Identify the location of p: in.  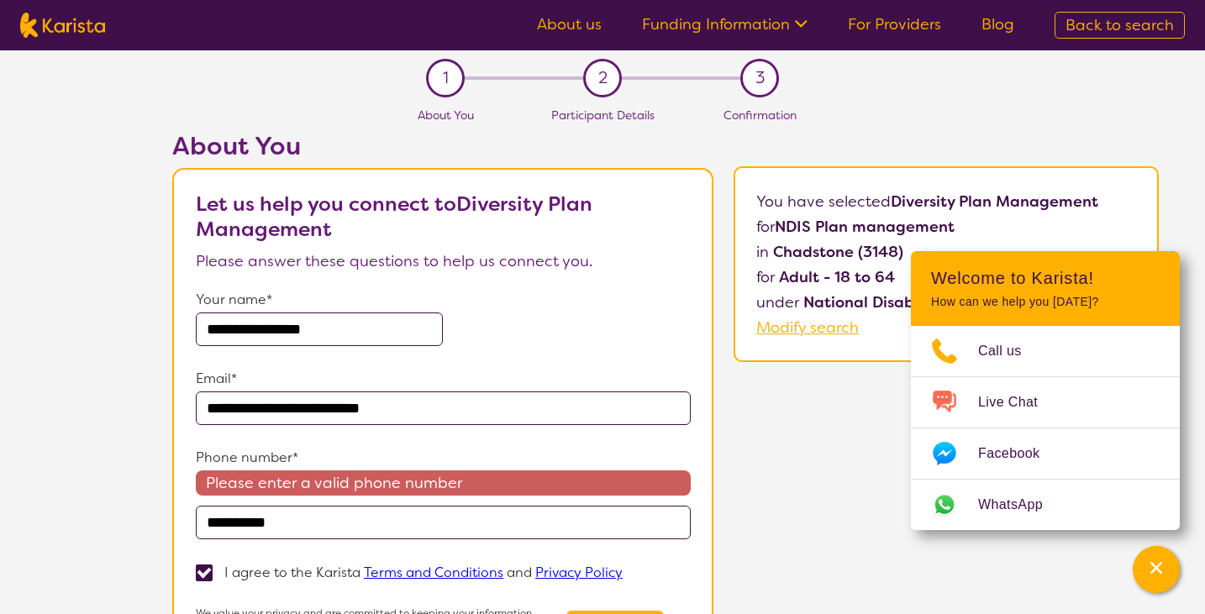
(946, 252).